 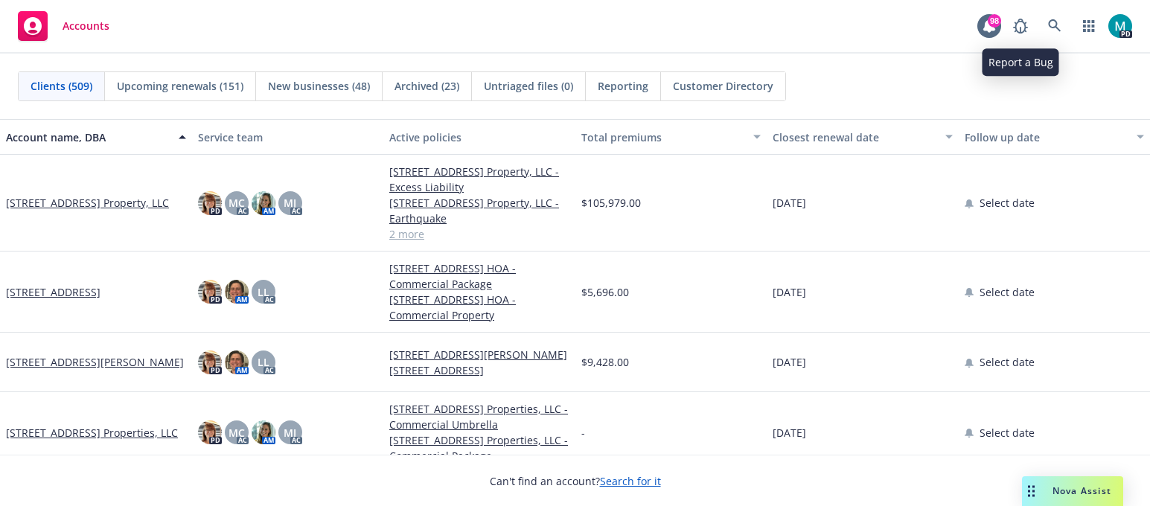 I want to click on span: Archived (23), so click(x=426, y=86).